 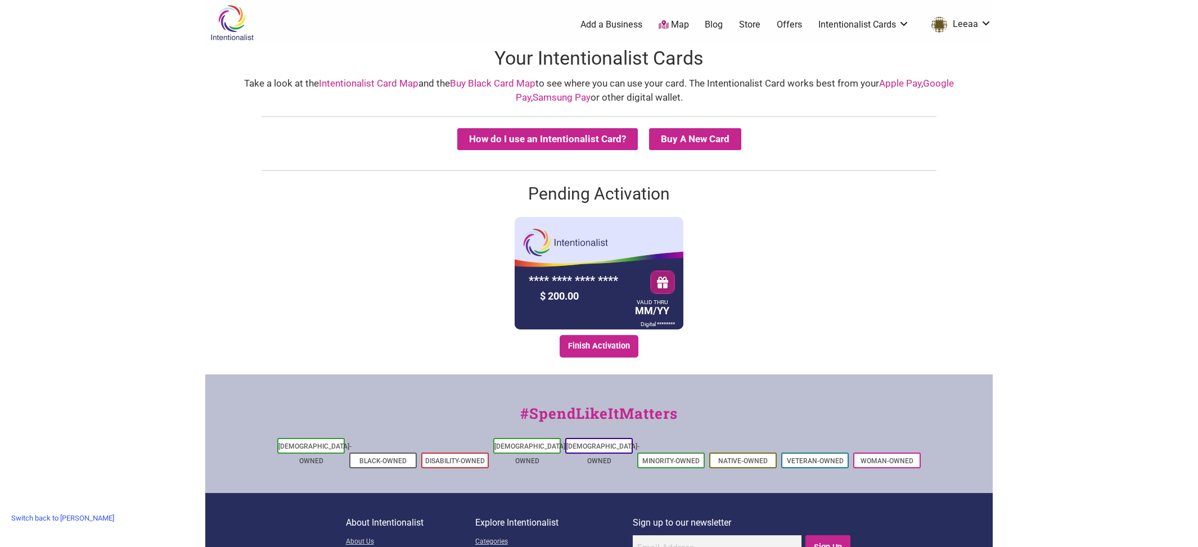 I want to click on a: Blog, so click(x=714, y=25).